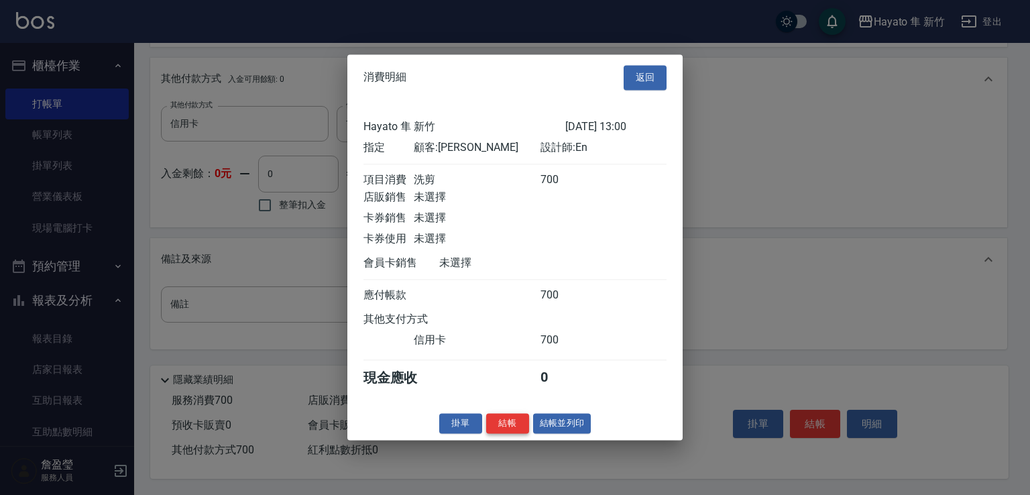  Describe the element at coordinates (508, 423) in the screenshot. I see `button: 結帳` at that location.